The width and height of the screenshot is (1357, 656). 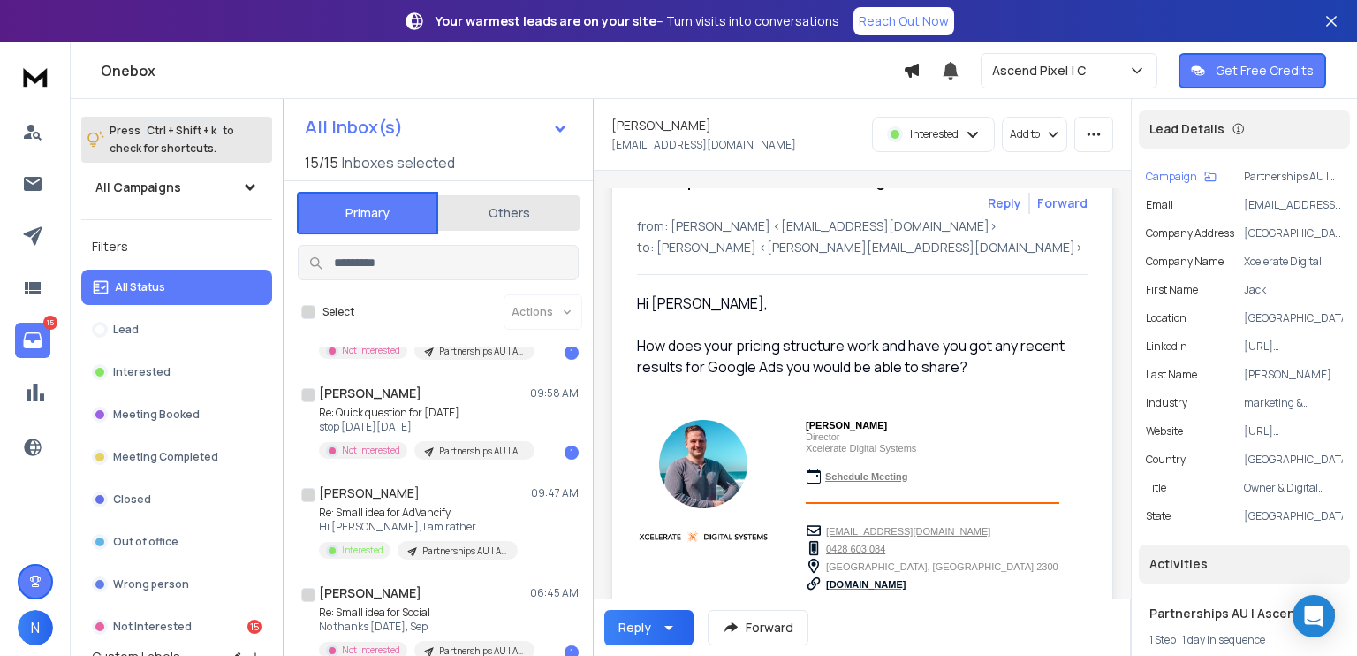 What do you see at coordinates (254, 626) in the screenshot?
I see `div: 15` at bounding box center [254, 626].